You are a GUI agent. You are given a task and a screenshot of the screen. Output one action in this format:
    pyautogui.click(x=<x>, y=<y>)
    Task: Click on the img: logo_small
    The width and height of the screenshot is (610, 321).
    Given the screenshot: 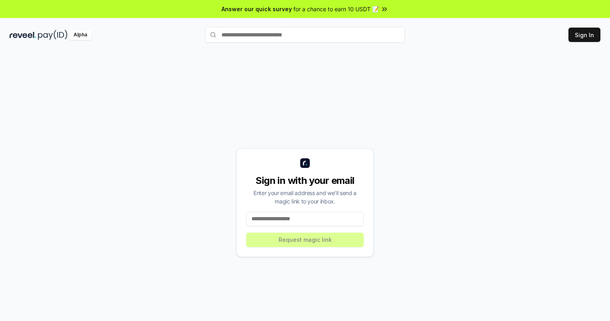 What is the action you would take?
    pyautogui.click(x=305, y=163)
    